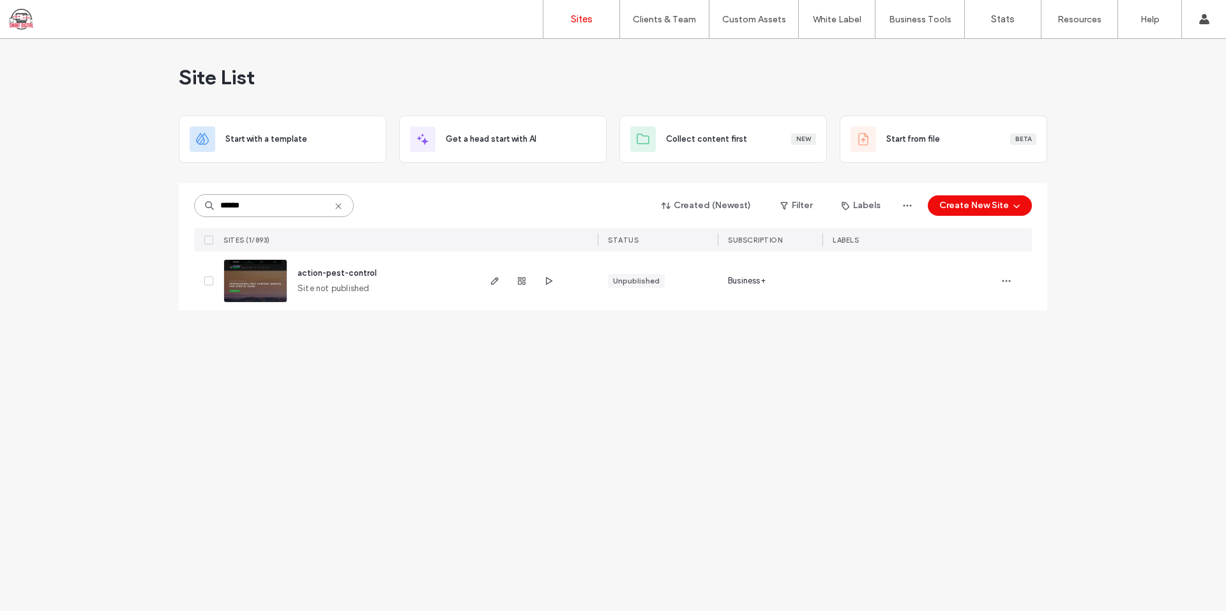 The image size is (1226, 611). What do you see at coordinates (282, 139) in the screenshot?
I see `div: Start with a template` at bounding box center [282, 139].